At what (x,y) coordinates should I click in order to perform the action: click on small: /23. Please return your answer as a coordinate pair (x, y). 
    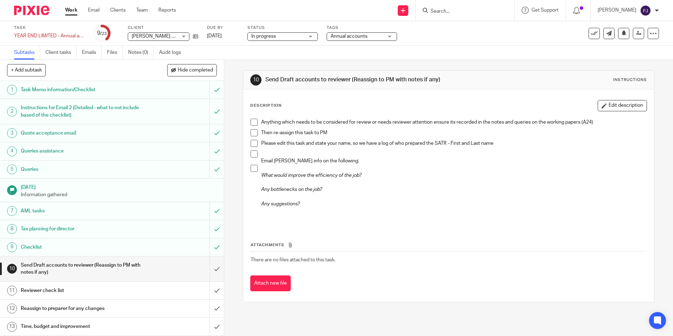
    Looking at the image, I should click on (103, 33).